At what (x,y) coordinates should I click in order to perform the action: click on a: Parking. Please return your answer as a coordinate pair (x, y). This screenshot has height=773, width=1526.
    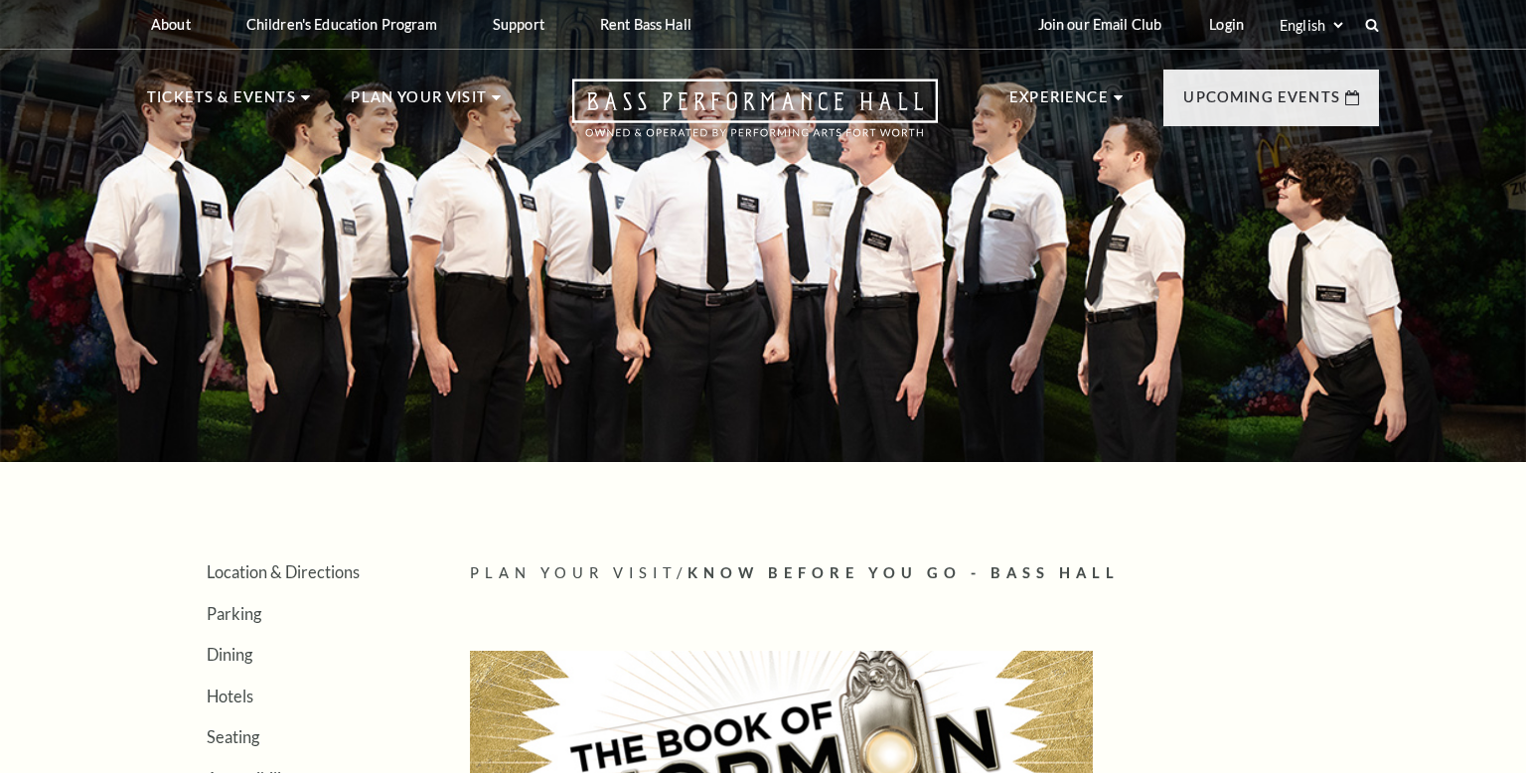
    Looking at the image, I should click on (233, 613).